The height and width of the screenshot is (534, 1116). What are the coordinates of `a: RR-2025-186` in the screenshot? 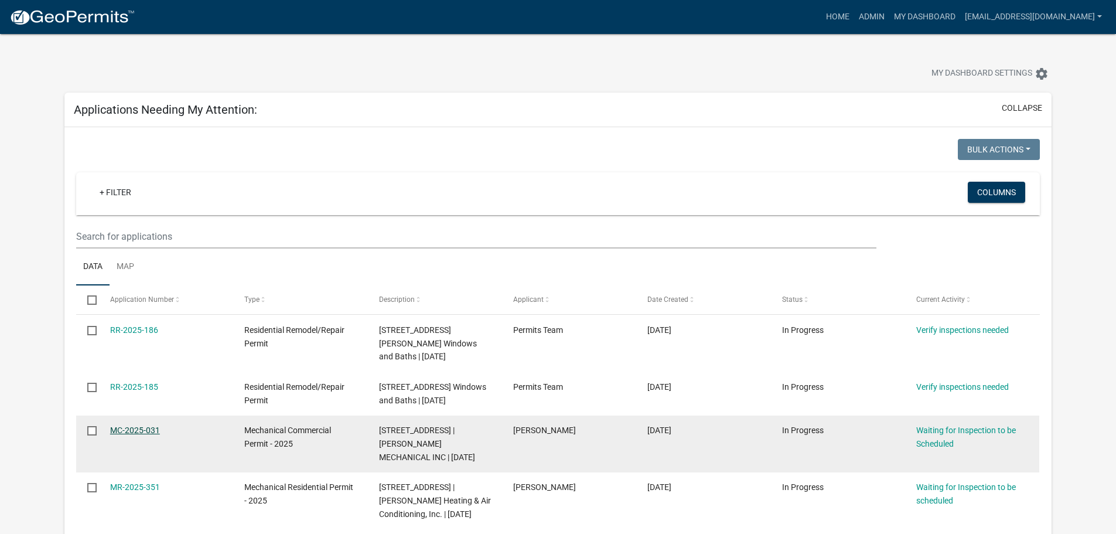 It's located at (134, 330).